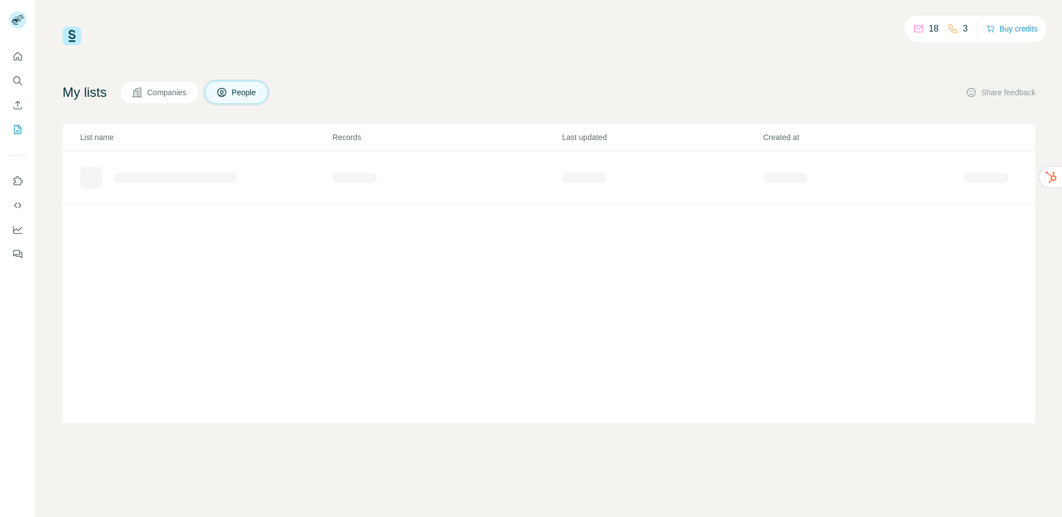  Describe the element at coordinates (72, 36) in the screenshot. I see `img: Surfe Logo` at that location.